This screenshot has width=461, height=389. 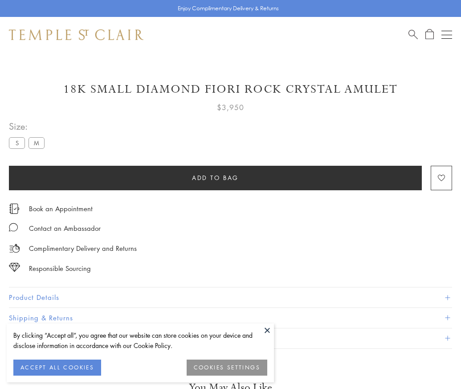 I want to click on a: Open Shopping Bag, so click(x=429, y=34).